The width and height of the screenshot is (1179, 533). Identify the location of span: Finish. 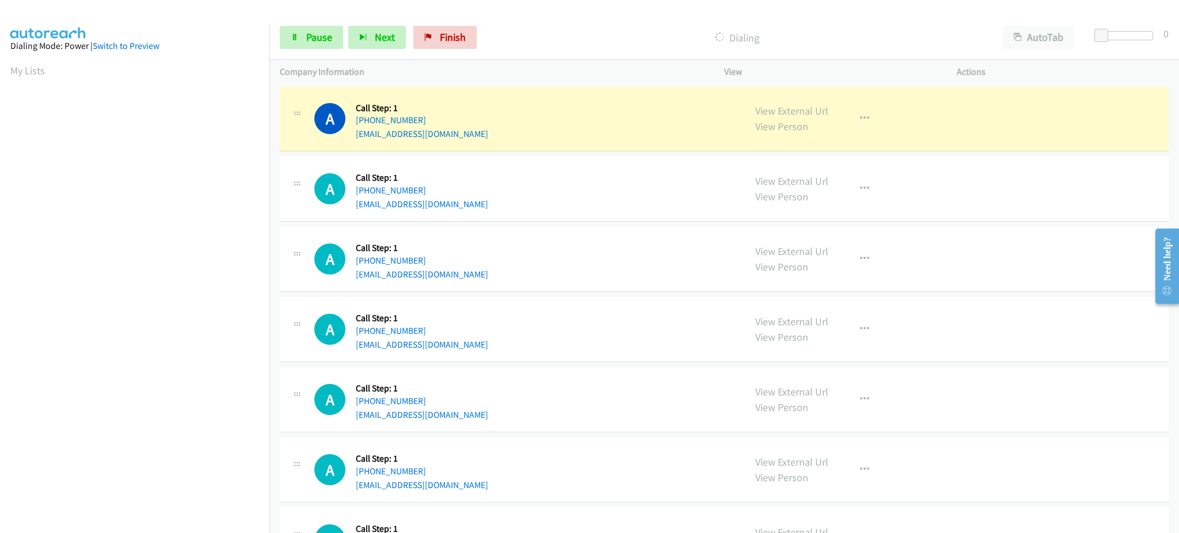
(453, 37).